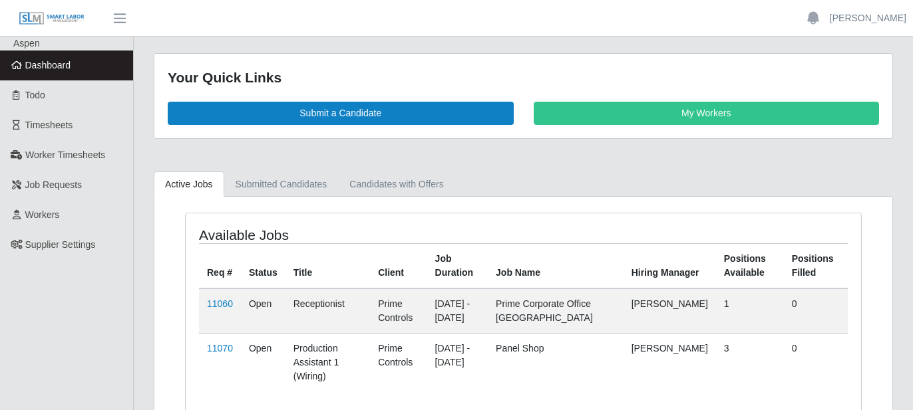 The height and width of the screenshot is (410, 913). I want to click on span: Job Requests, so click(54, 185).